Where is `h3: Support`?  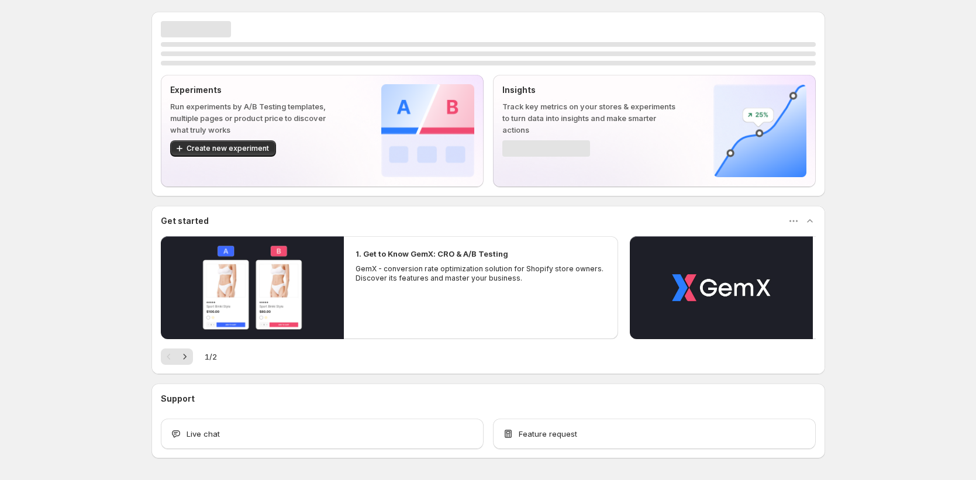
h3: Support is located at coordinates (178, 399).